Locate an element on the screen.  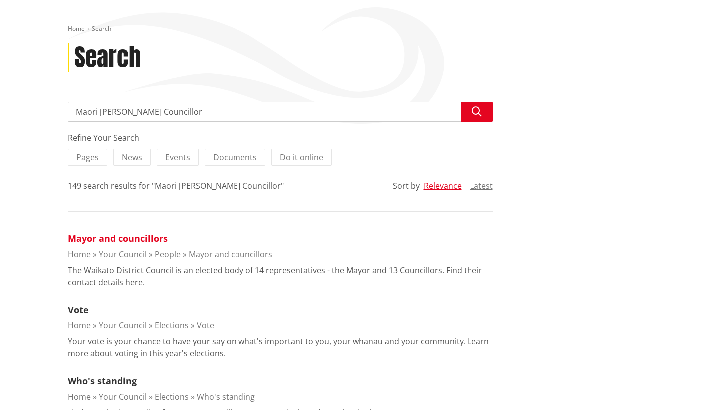
span: Search is located at coordinates (101, 28).